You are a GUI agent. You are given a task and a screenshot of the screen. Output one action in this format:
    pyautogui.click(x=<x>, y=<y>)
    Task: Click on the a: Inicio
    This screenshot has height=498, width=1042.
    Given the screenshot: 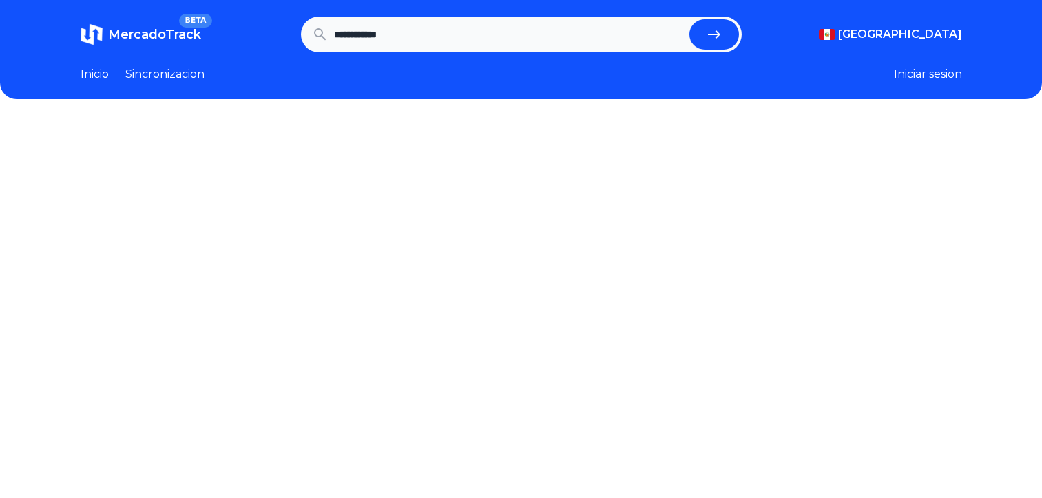 What is the action you would take?
    pyautogui.click(x=94, y=74)
    